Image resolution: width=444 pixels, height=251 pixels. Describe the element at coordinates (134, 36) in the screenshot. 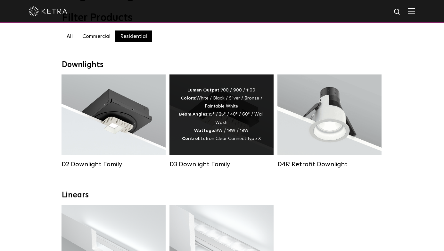

I see `label: Residential` at that location.